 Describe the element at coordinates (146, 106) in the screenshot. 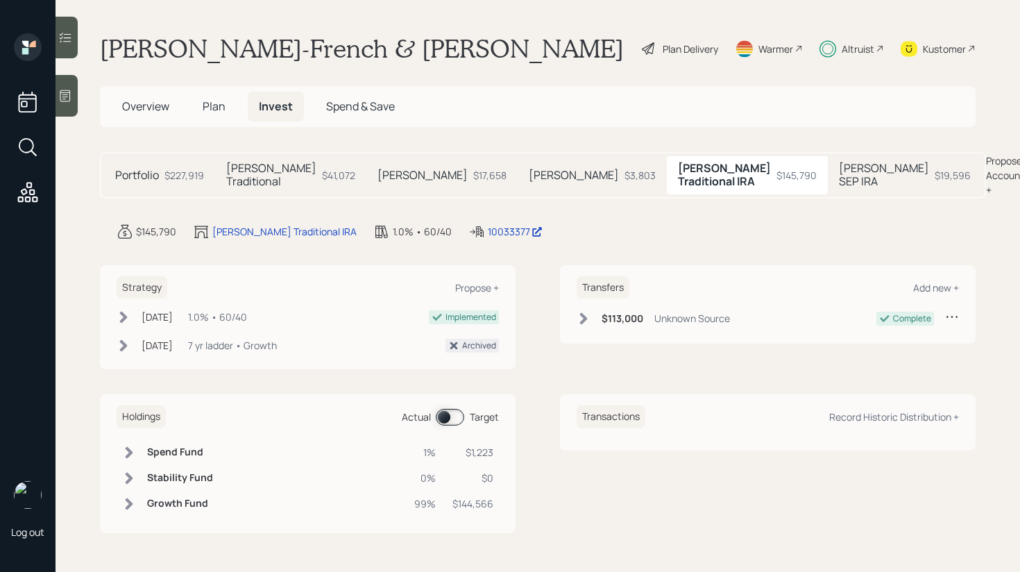

I see `span: Overview` at that location.